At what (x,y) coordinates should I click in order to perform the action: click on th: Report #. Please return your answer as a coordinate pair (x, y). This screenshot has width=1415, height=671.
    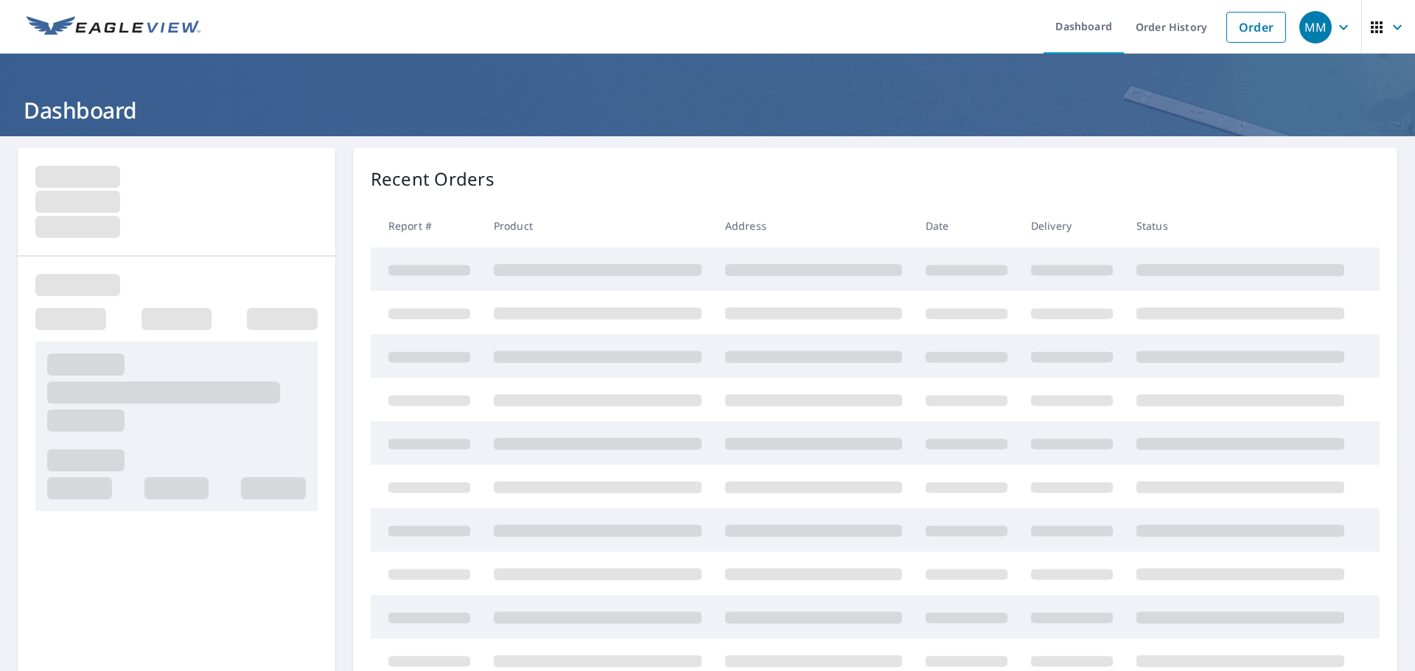
    Looking at the image, I should click on (426, 225).